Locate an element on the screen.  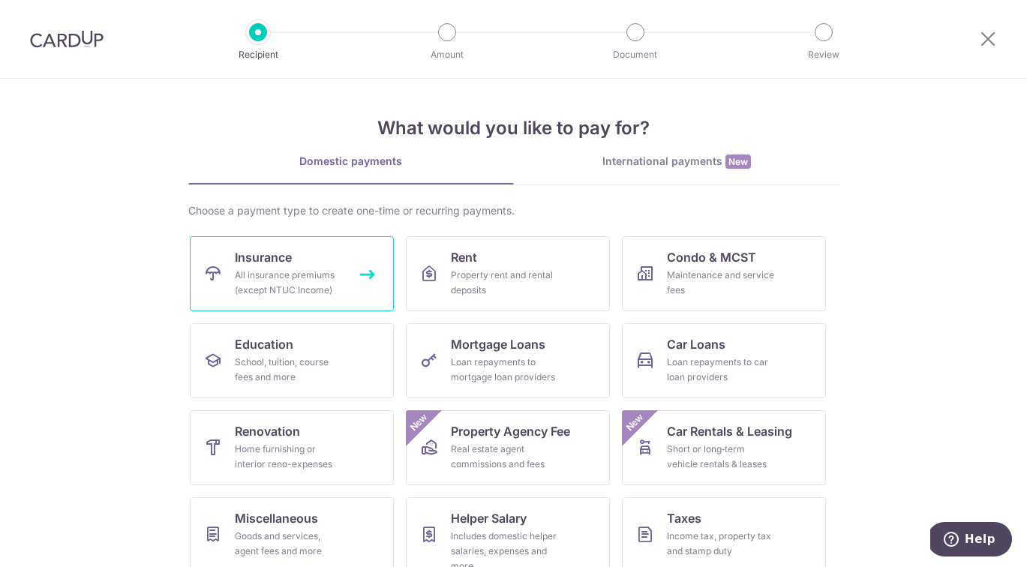
p: Document is located at coordinates (636, 55).